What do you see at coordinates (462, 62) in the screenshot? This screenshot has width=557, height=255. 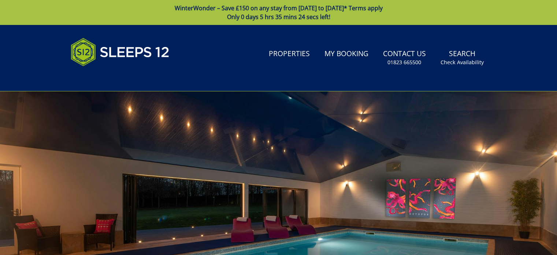 I see `small: Check Availability` at bounding box center [462, 62].